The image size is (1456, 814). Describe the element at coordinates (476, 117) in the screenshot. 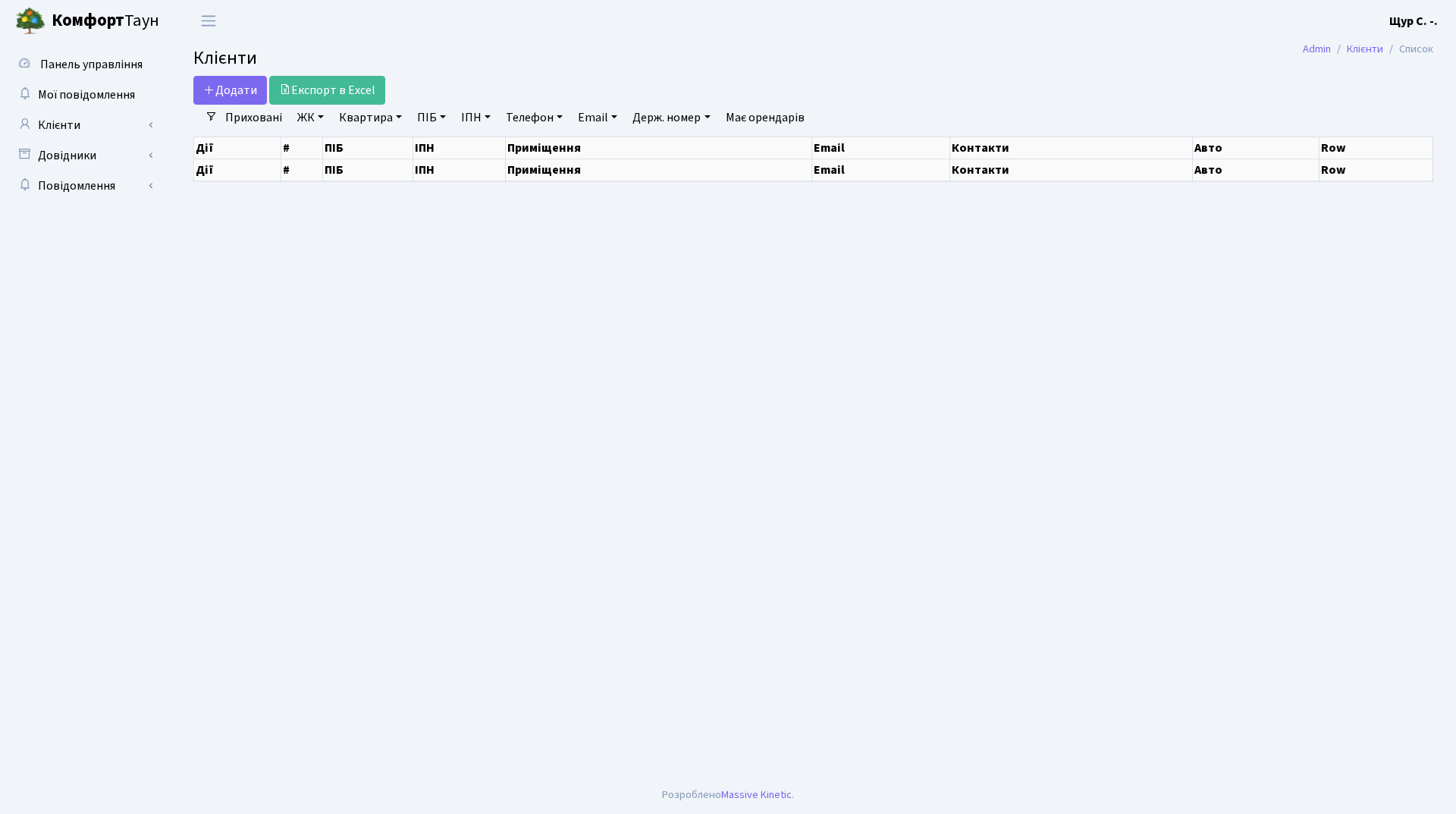

I see `a: ІПН` at that location.